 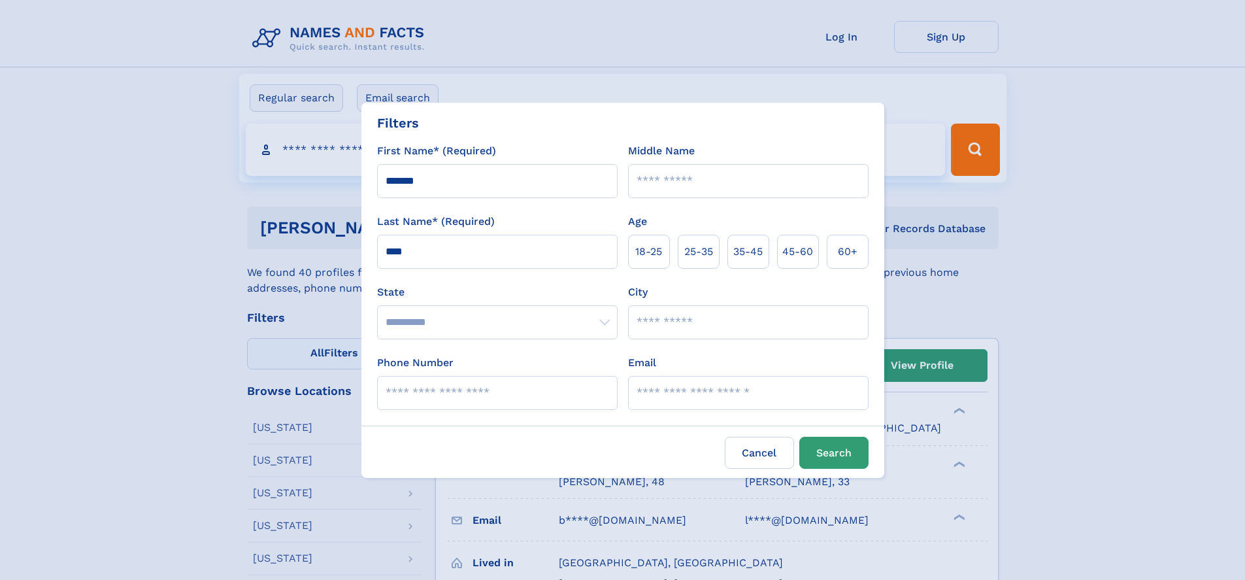 I want to click on span: 35‑45, so click(x=748, y=252).